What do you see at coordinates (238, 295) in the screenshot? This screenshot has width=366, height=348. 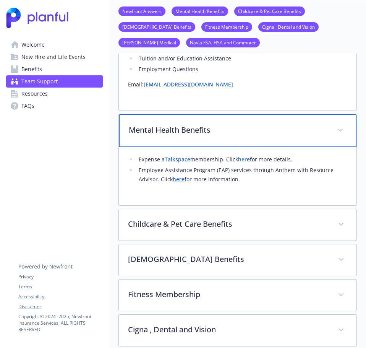 I see `div: Fitness Membership` at bounding box center [238, 295].